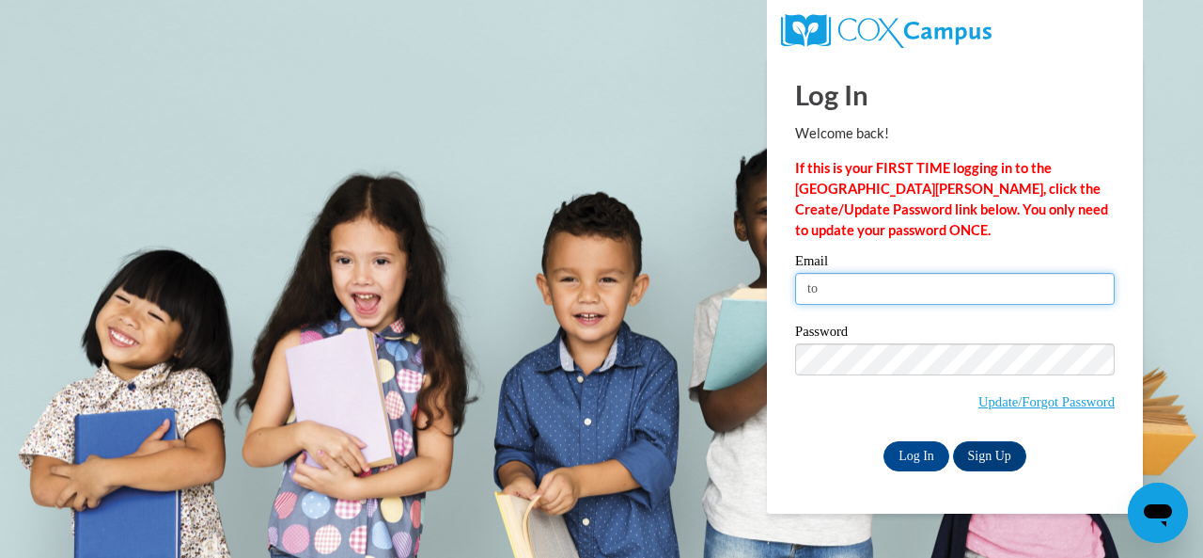 The image size is (1203, 558). Describe the element at coordinates (1046, 401) in the screenshot. I see `a: Update/Forgot Password` at that location.